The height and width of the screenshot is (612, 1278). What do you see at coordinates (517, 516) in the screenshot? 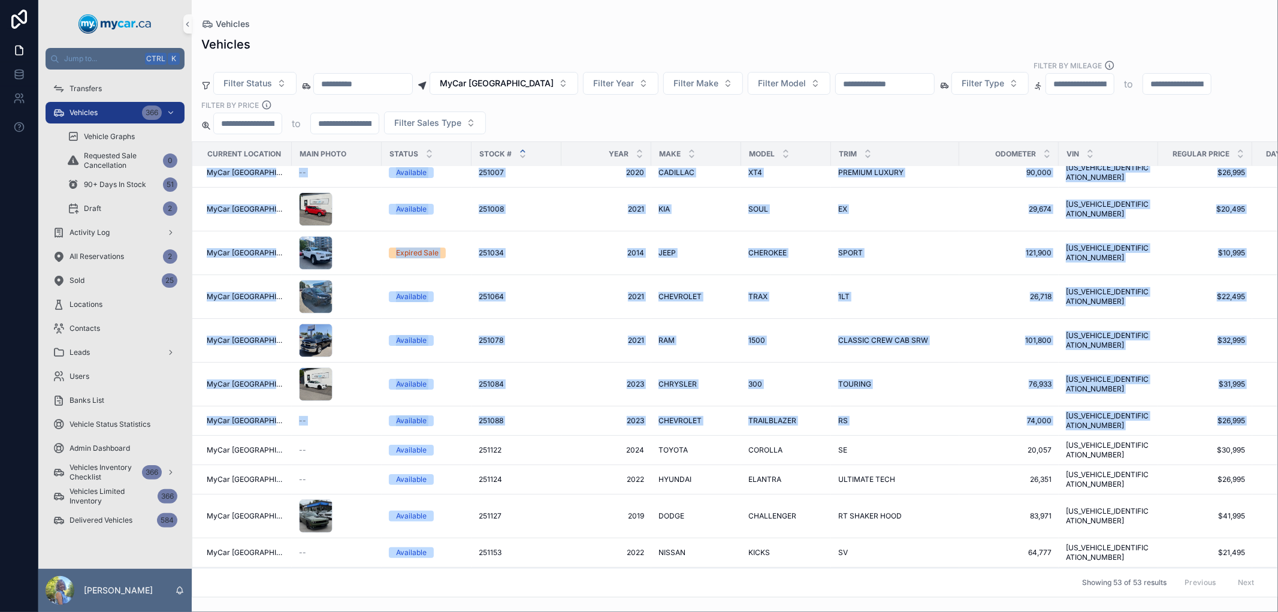
I see `a: 251127` at bounding box center [517, 516].